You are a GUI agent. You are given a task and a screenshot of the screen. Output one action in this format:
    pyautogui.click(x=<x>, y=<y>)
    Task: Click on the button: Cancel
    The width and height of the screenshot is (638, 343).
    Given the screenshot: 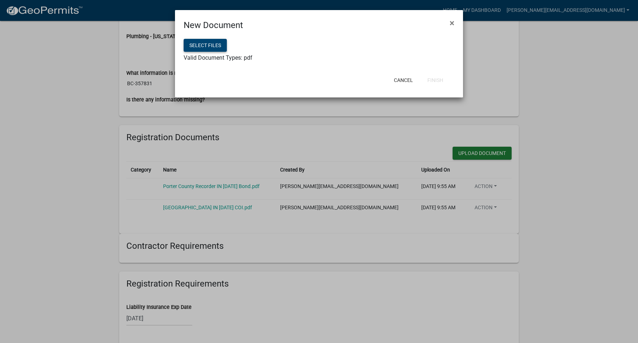 What is the action you would take?
    pyautogui.click(x=403, y=80)
    